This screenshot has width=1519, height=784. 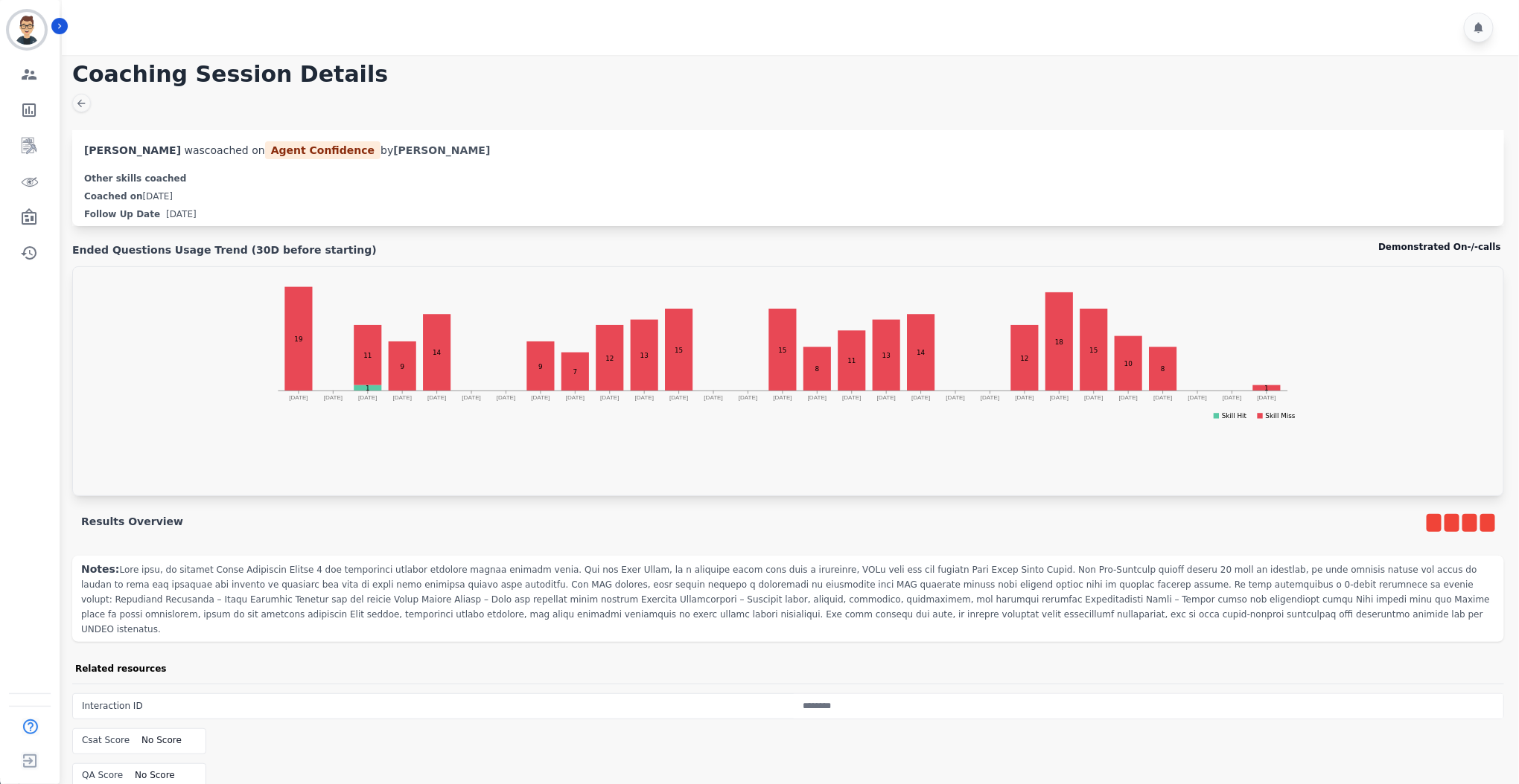 What do you see at coordinates (298, 339) in the screenshot?
I see `text: 19` at bounding box center [298, 339].